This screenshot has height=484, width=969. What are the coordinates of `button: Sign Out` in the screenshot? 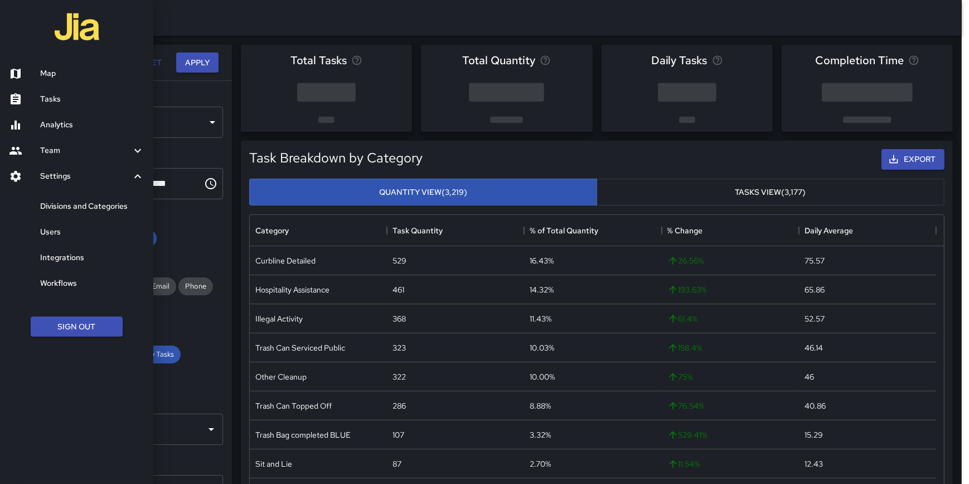 It's located at (76, 326).